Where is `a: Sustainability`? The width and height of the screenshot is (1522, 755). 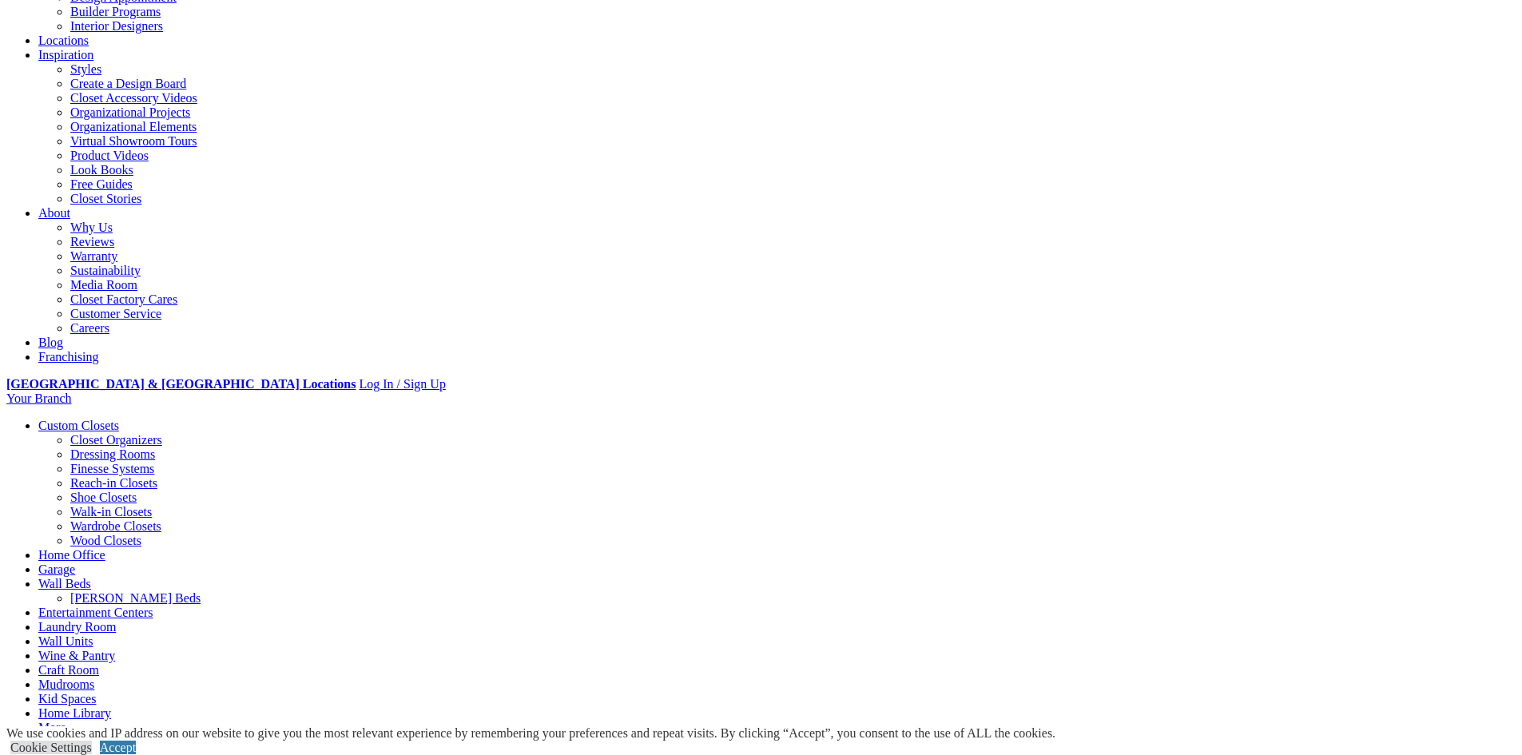
a: Sustainability is located at coordinates (105, 270).